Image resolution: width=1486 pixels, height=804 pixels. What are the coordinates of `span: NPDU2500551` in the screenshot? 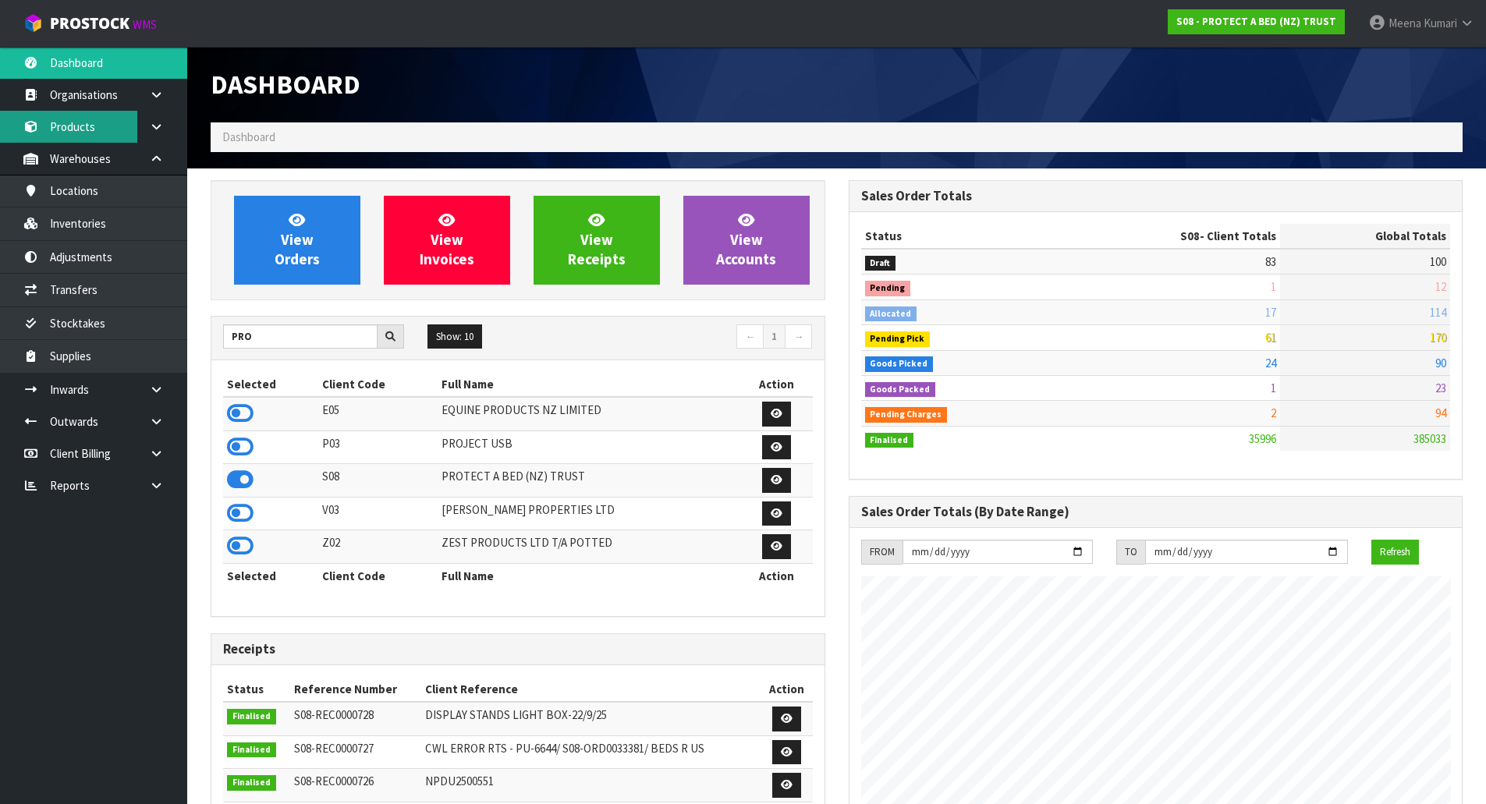 It's located at (459, 781).